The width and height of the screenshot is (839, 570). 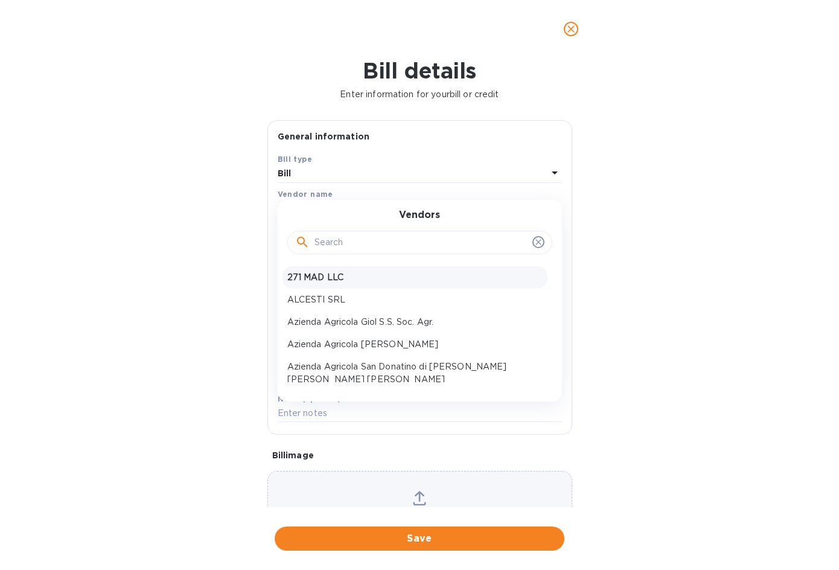 What do you see at coordinates (295, 159) in the screenshot?
I see `b: Bill type` at bounding box center [295, 159].